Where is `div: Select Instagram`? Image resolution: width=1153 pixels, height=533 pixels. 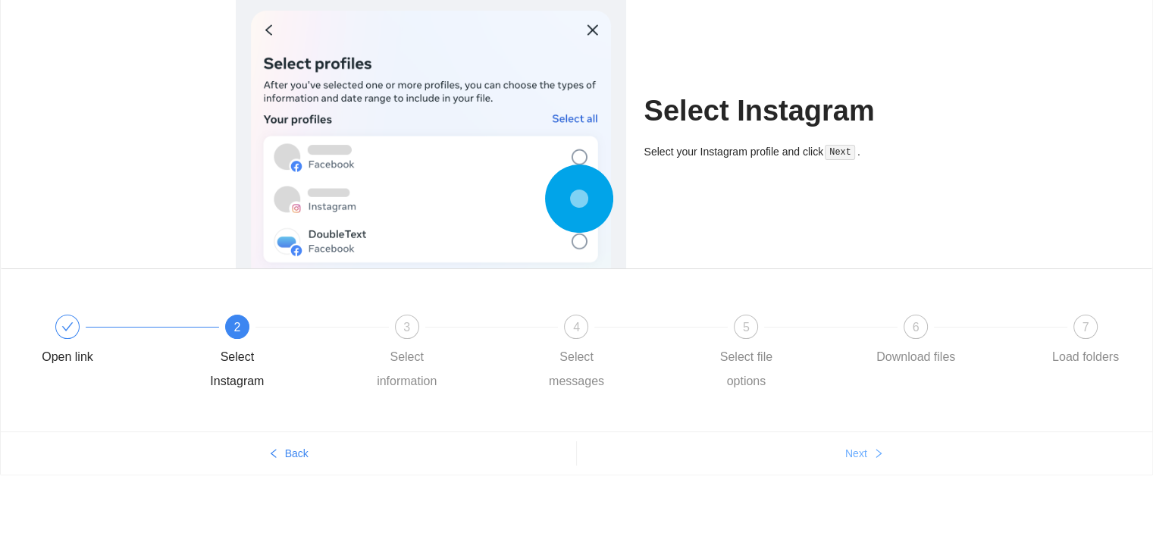
div: Select Instagram is located at coordinates (237, 369).